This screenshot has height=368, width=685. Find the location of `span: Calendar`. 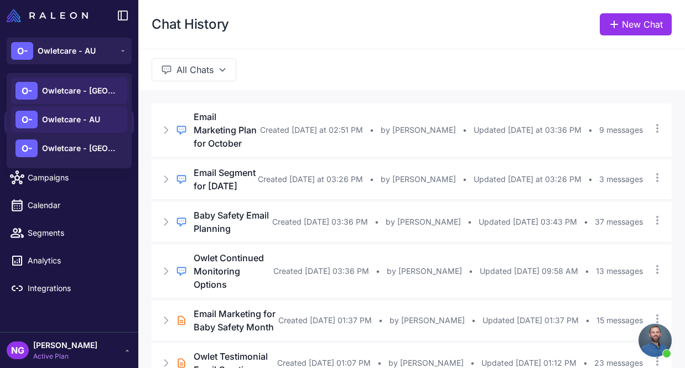

span: Calendar is located at coordinates (76, 205).